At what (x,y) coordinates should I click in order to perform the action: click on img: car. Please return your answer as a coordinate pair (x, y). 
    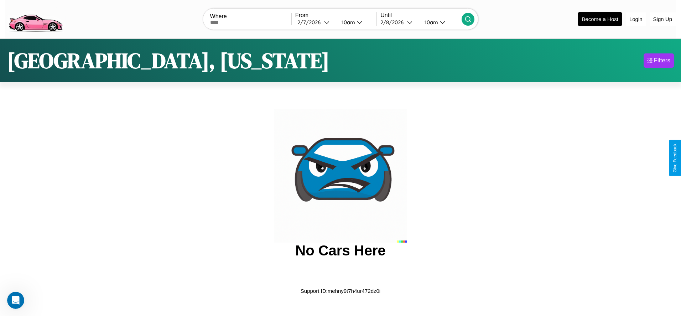
    Looking at the image, I should click on (340, 176).